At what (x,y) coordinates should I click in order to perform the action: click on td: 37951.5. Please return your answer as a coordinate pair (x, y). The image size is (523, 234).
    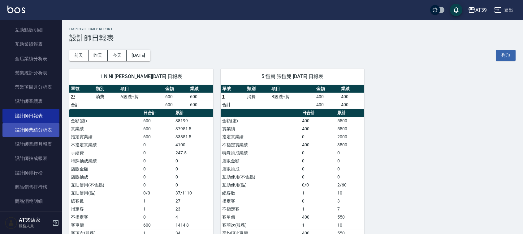
    Looking at the image, I should click on (193, 129).